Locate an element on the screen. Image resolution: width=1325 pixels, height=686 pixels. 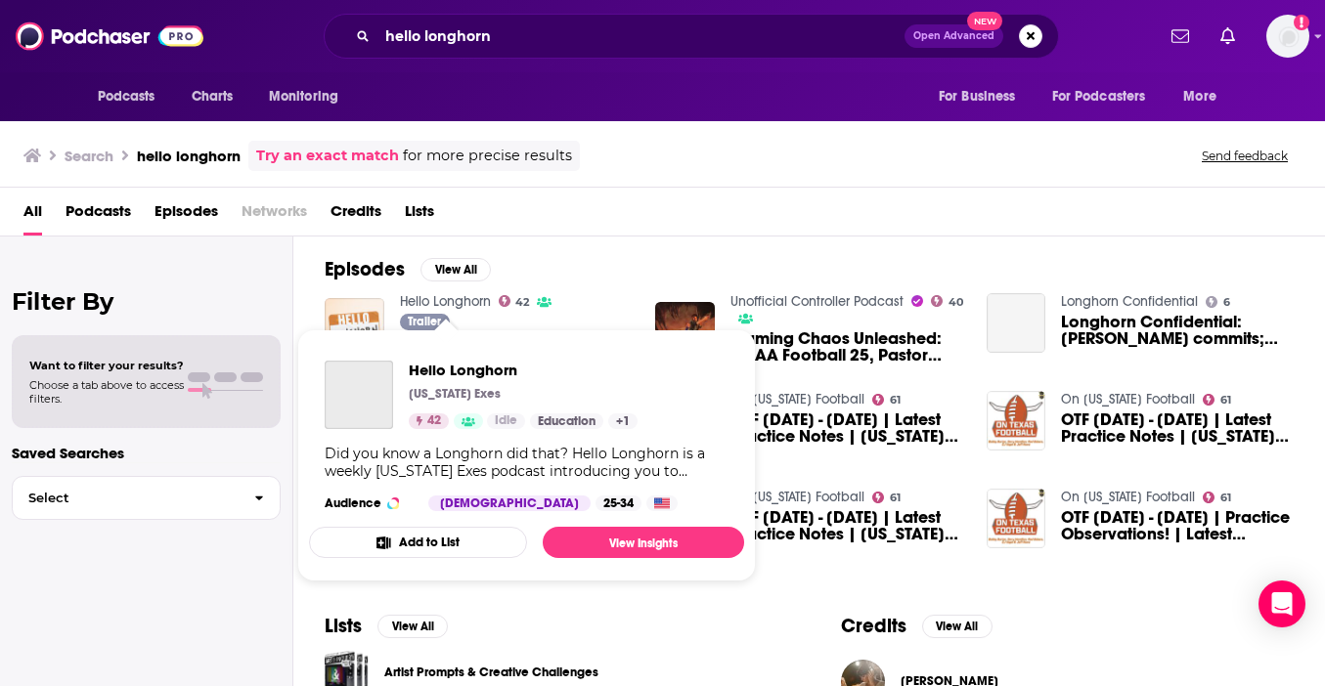
input: Search podcasts, credits, & more... is located at coordinates (640, 36).